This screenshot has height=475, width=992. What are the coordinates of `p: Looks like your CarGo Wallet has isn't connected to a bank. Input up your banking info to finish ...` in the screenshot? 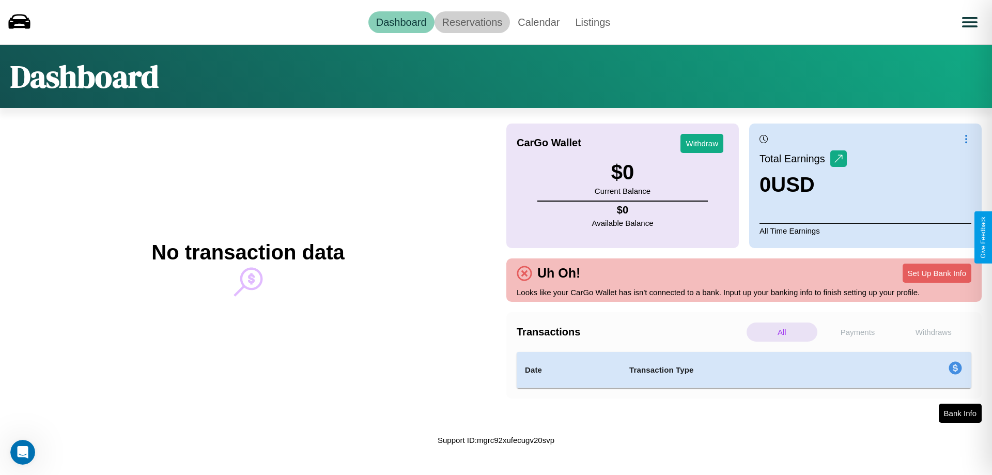 It's located at (744, 292).